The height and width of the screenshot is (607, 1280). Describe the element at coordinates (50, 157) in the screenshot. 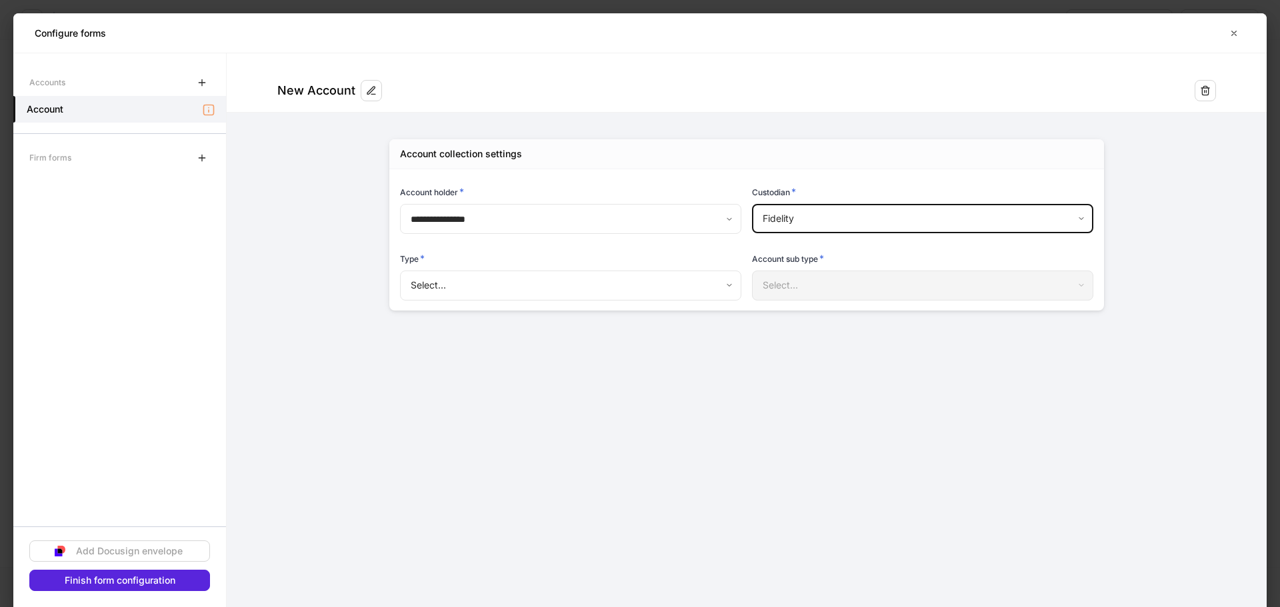

I see `div: Firm forms` at that location.